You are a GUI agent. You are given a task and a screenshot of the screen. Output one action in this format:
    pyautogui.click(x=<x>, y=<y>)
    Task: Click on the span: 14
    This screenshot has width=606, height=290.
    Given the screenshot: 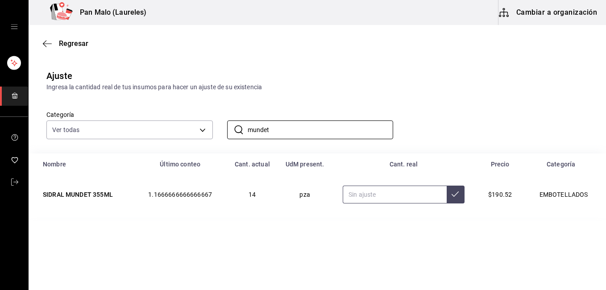 What is the action you would take?
    pyautogui.click(x=252, y=194)
    